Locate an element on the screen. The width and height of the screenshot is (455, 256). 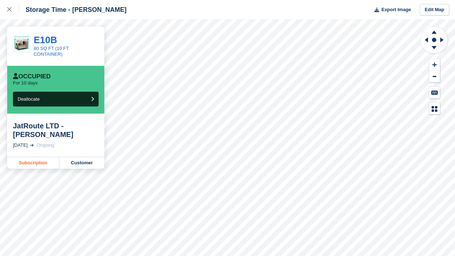
a: Subscription is located at coordinates (33, 163).